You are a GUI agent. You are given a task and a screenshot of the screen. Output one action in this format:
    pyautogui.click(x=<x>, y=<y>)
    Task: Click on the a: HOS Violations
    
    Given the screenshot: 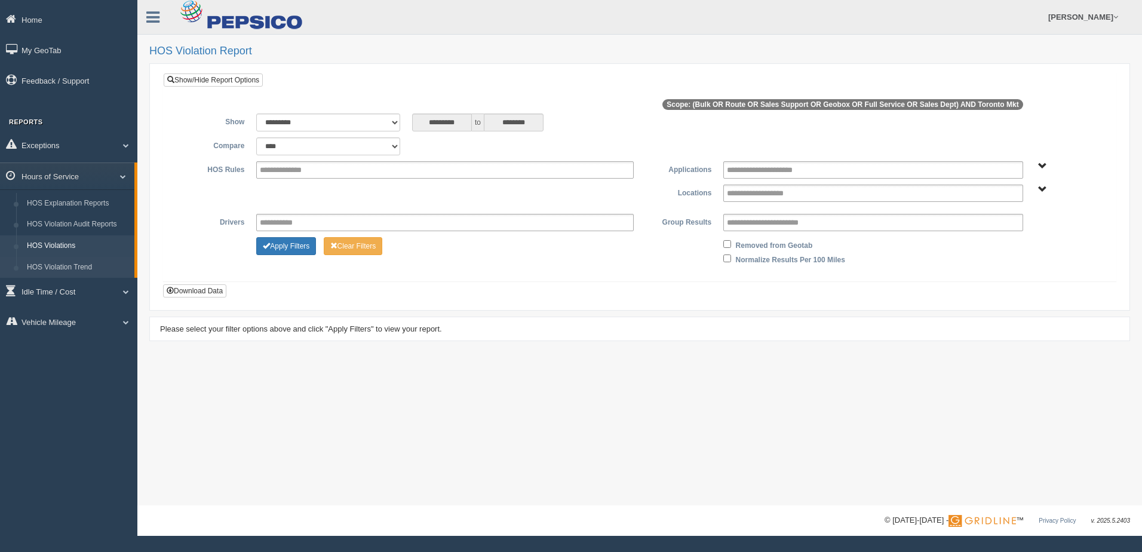 What is the action you would take?
    pyautogui.click(x=78, y=246)
    